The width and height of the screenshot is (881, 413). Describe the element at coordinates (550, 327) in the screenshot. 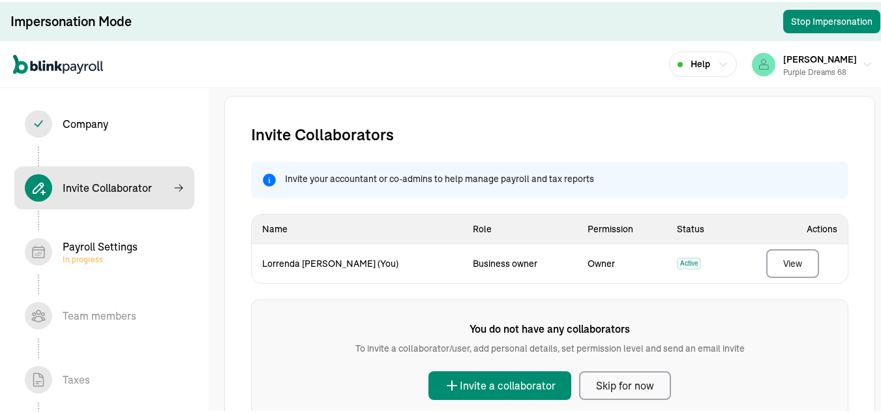

I see `h6: You do not have any collaborators` at that location.